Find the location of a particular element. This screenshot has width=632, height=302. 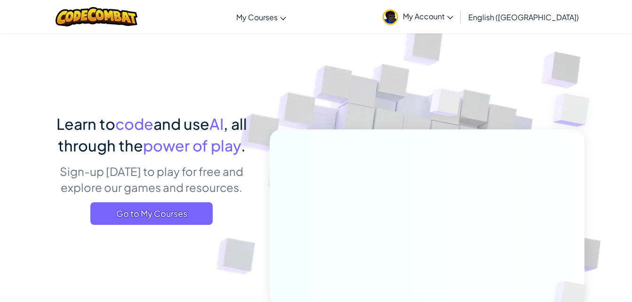

span: code is located at coordinates (134, 124).